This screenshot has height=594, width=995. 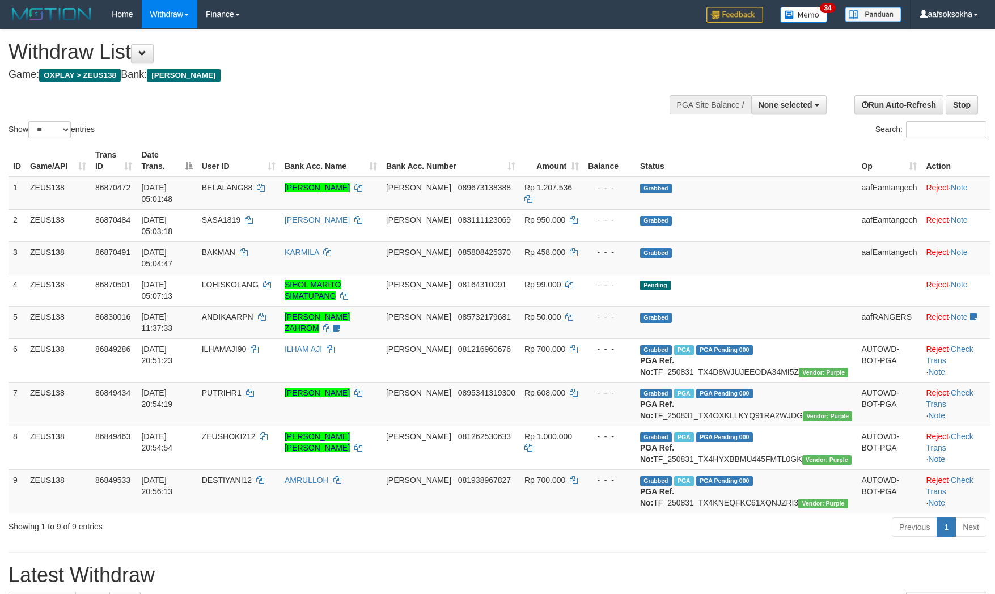 What do you see at coordinates (307, 480) in the screenshot?
I see `a: AMRULLOH` at bounding box center [307, 480].